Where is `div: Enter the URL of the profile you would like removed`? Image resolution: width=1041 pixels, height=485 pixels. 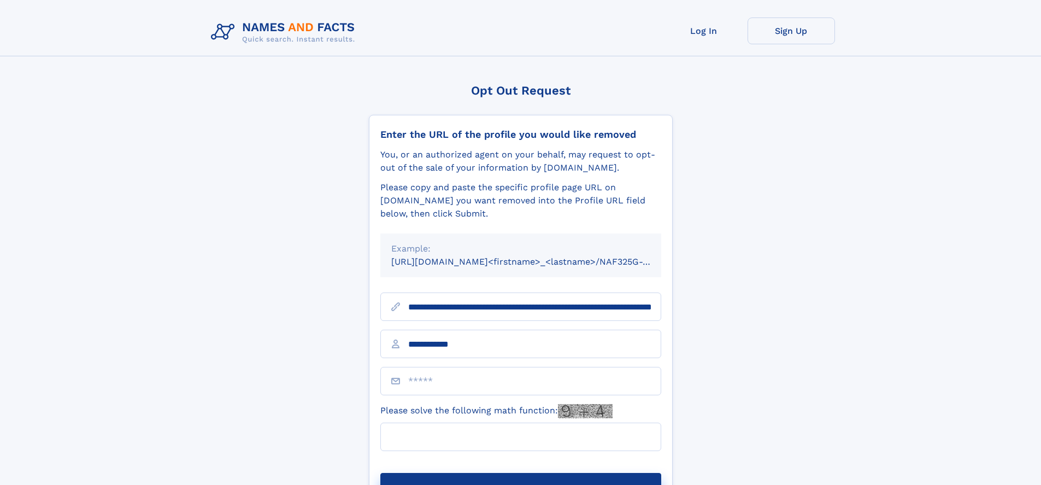 div: Enter the URL of the profile you would like removed is located at coordinates (521, 134).